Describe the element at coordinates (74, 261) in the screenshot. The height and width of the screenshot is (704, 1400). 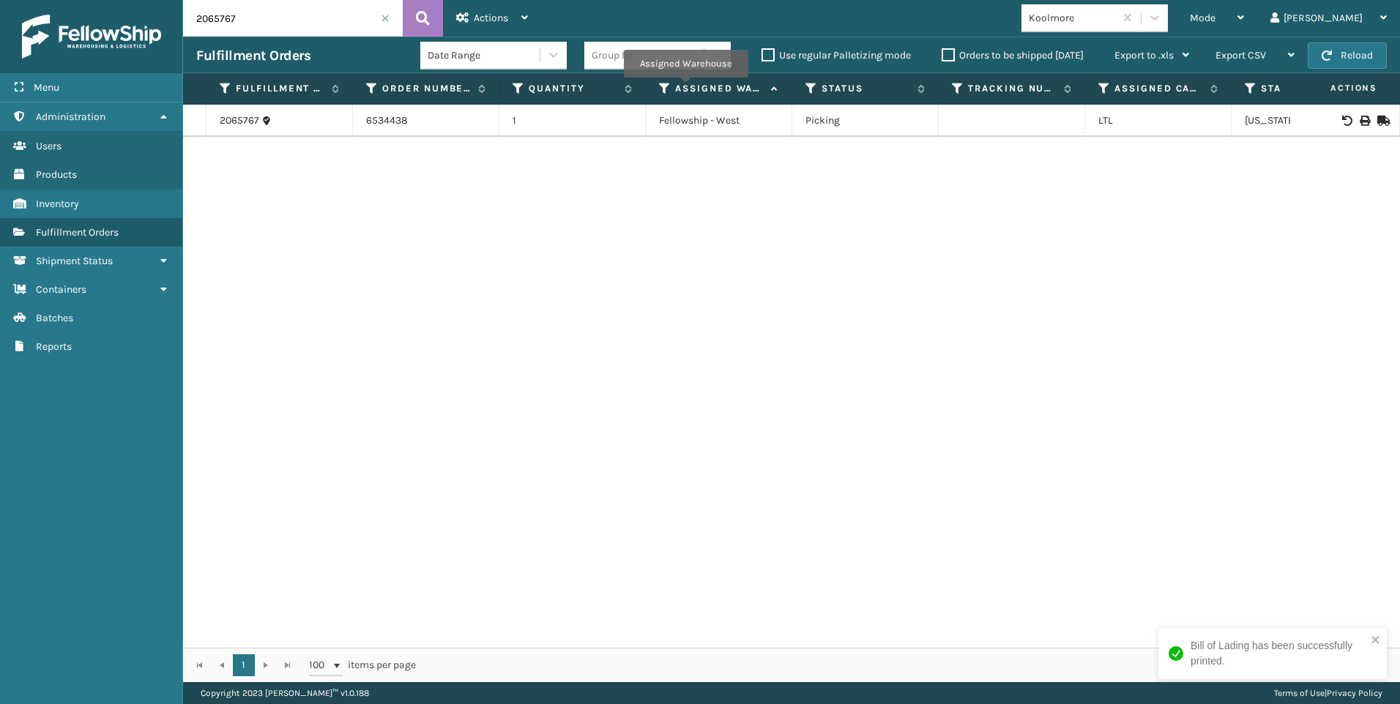
I see `span: Shipment Status` at that location.